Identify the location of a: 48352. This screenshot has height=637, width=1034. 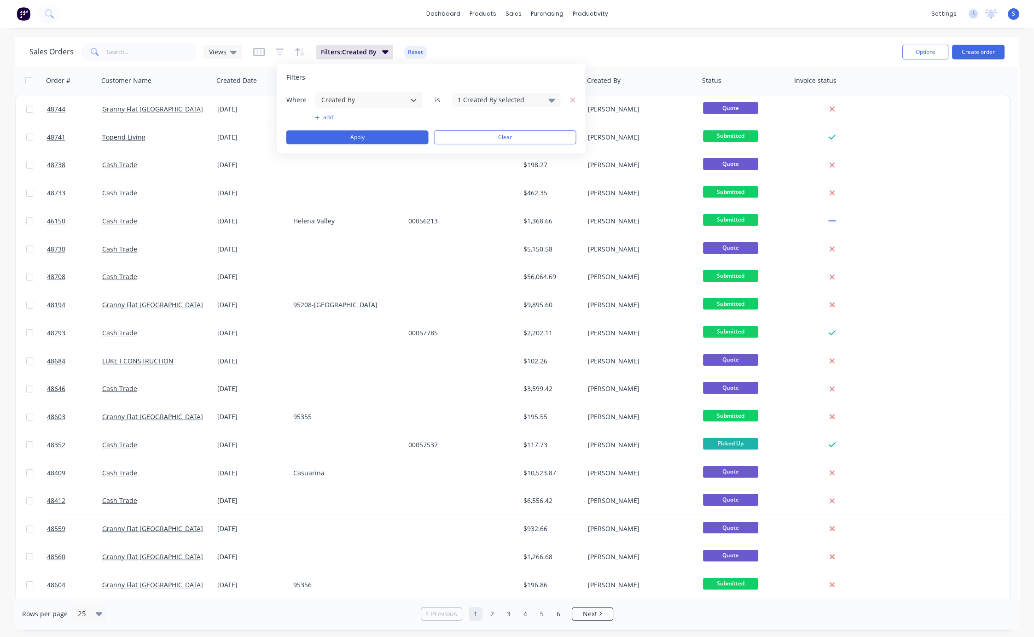
(75, 445).